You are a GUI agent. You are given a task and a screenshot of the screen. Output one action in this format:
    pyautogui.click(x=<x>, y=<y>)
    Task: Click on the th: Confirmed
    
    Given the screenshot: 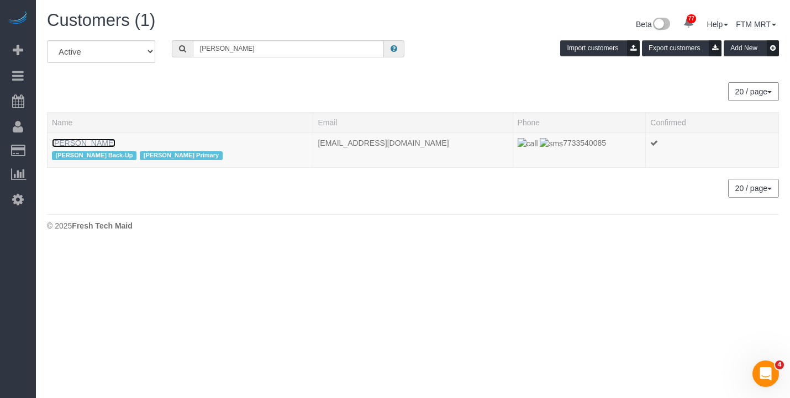 What is the action you would take?
    pyautogui.click(x=712, y=122)
    